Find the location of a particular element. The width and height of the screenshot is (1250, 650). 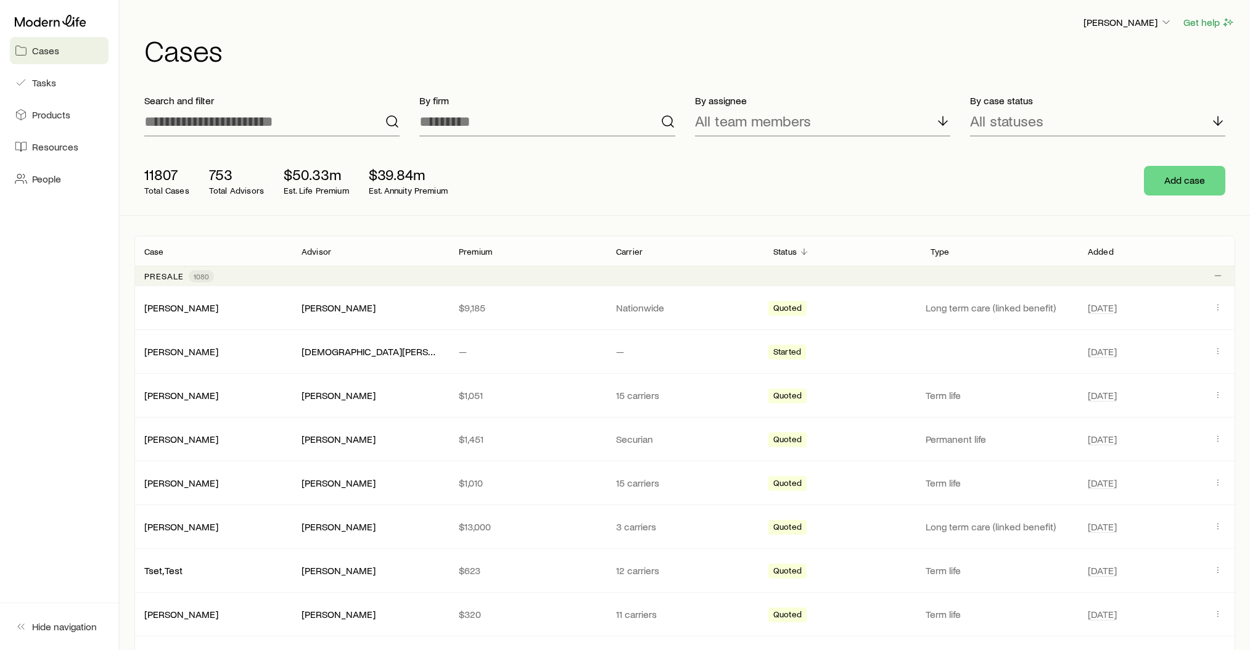

button: Hide navigation is located at coordinates (59, 627).